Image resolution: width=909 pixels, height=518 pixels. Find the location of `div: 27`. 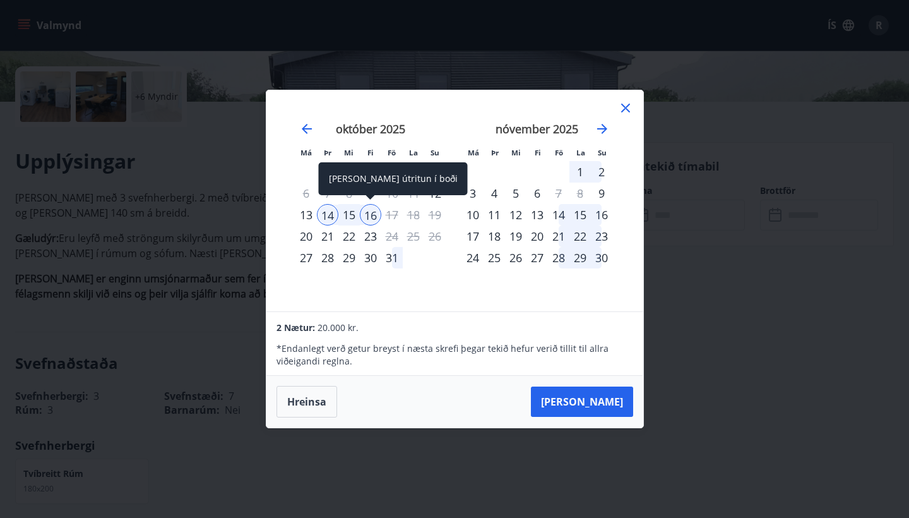

div: 27 is located at coordinates (537, 258).